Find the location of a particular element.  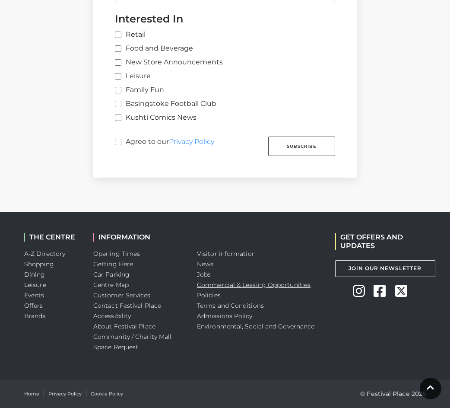

a: Community / Charity Mall Space Request is located at coordinates (132, 342).